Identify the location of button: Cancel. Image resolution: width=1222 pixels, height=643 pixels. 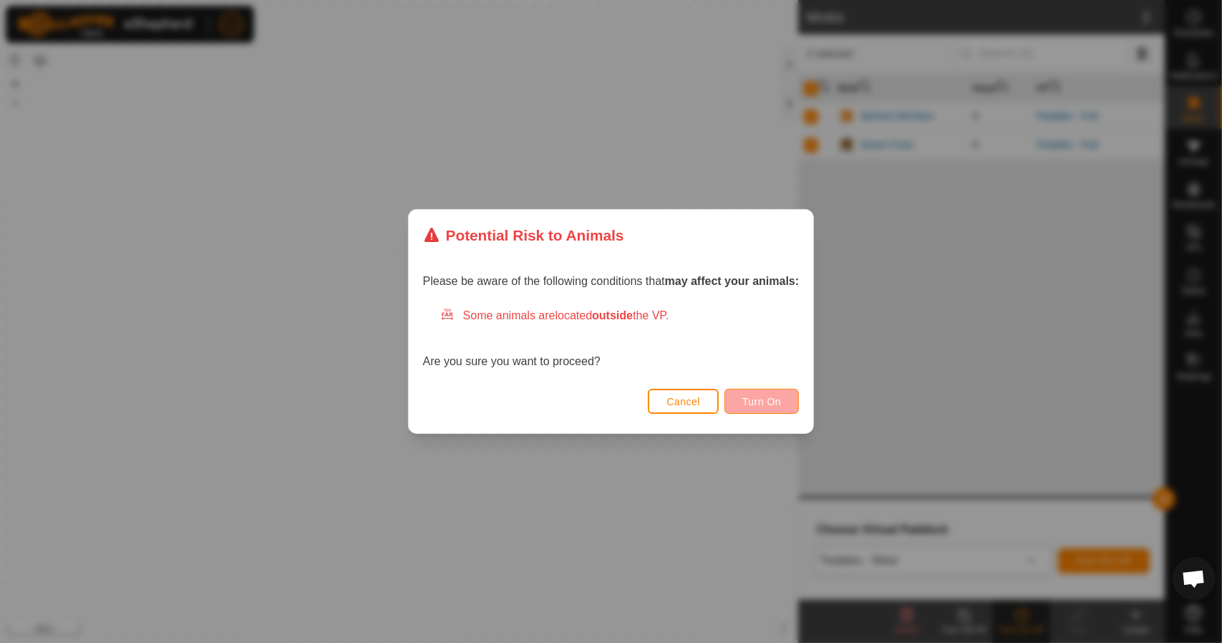
(683, 401).